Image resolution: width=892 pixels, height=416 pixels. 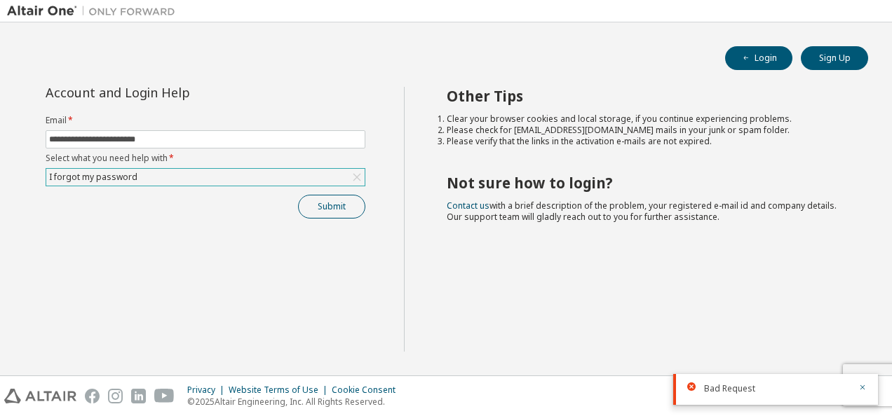 I want to click on img: youtube.svg, so click(x=164, y=396).